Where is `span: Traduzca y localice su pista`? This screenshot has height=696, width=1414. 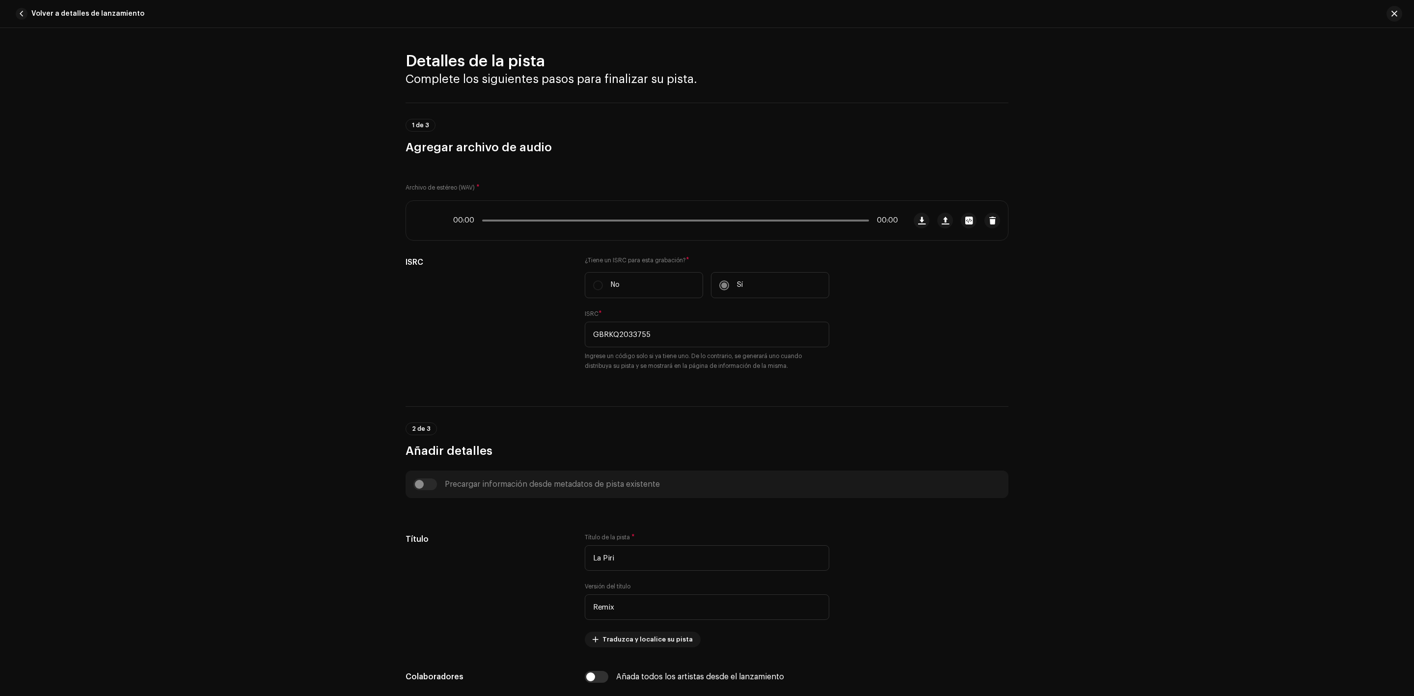 span: Traduzca y localice su pista is located at coordinates (648, 639).